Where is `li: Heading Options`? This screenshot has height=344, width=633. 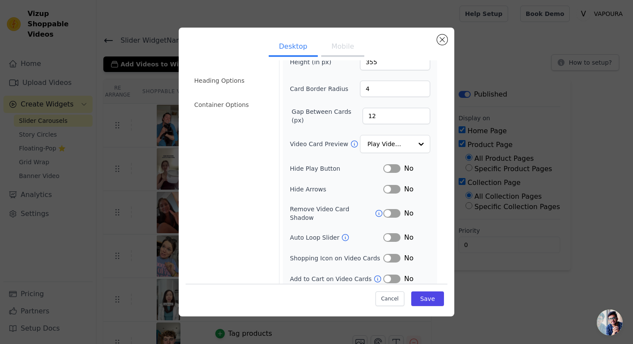
li: Heading Options is located at coordinates (231, 81).